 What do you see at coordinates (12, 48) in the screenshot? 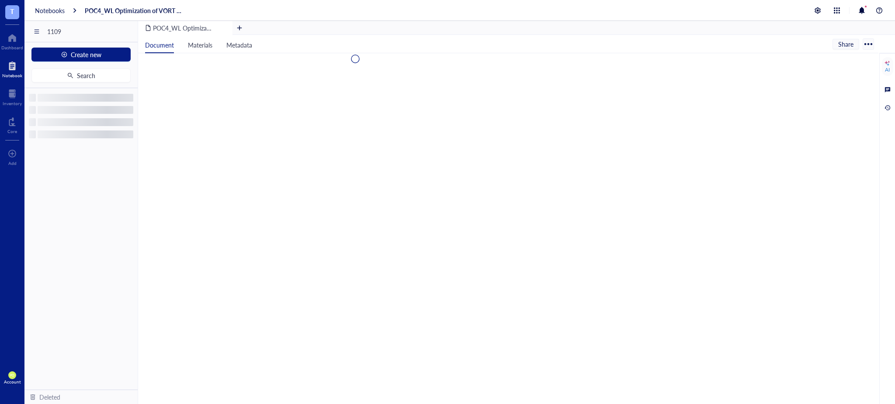
I see `div: Dashboard` at bounding box center [12, 48].